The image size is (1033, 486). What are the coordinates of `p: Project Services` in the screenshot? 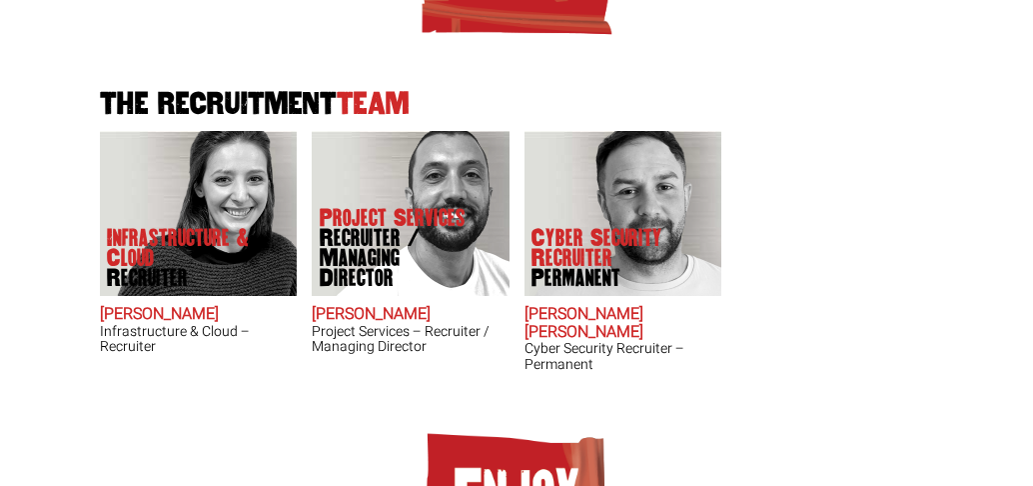 It's located at (400, 248).